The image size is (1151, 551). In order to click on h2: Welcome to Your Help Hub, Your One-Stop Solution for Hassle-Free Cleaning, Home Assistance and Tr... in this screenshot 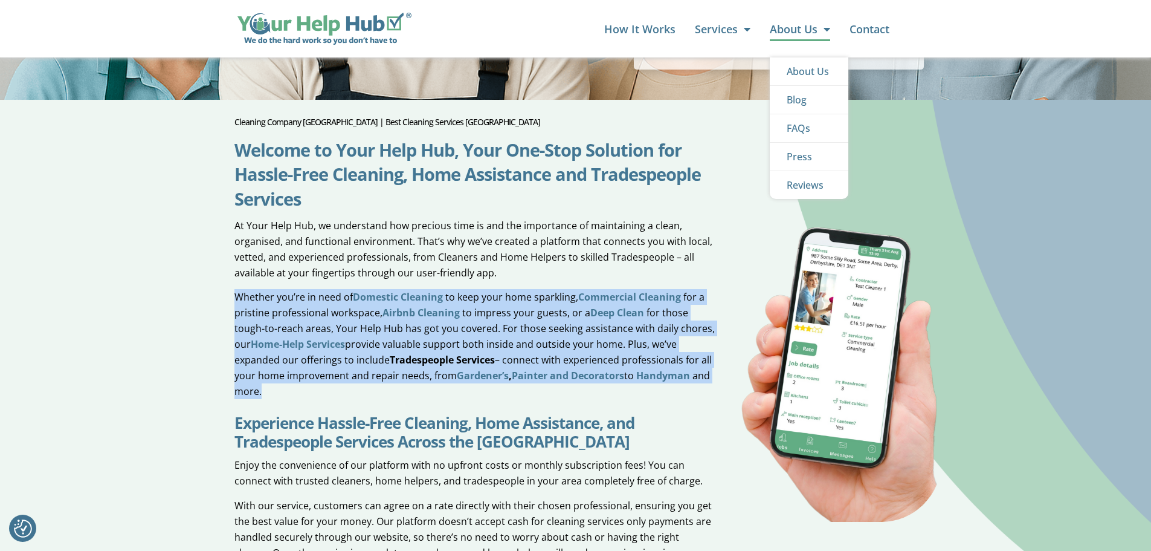, I will do `click(476, 175)`.